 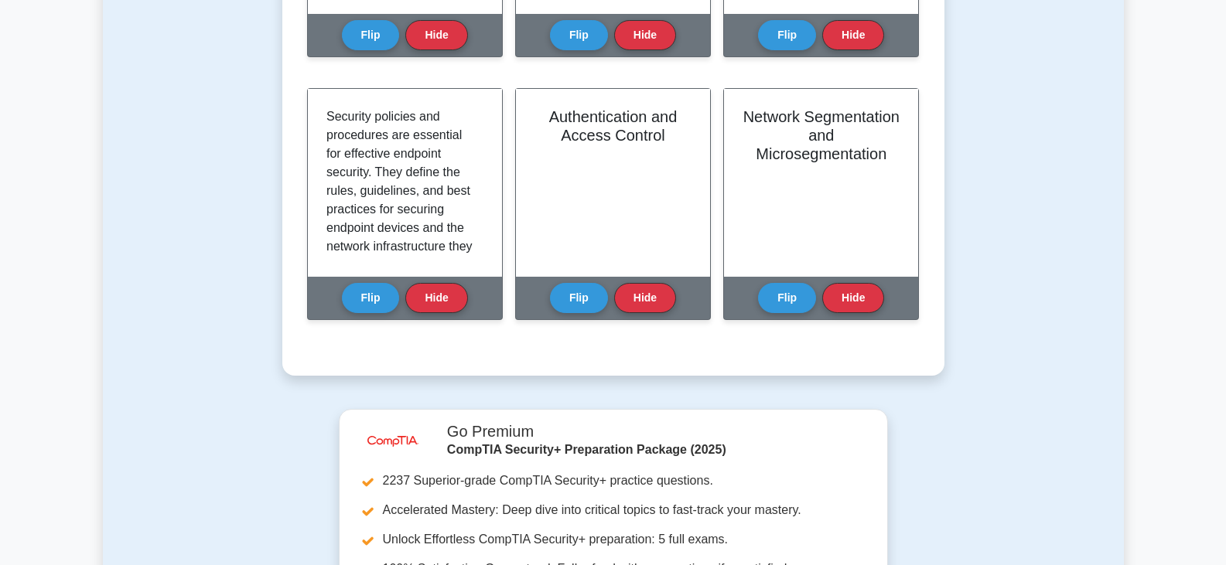 What do you see at coordinates (586, 449) in the screenshot?
I see `strong: CompTIA Security+ Preparation Package (2025)` at bounding box center [586, 449].